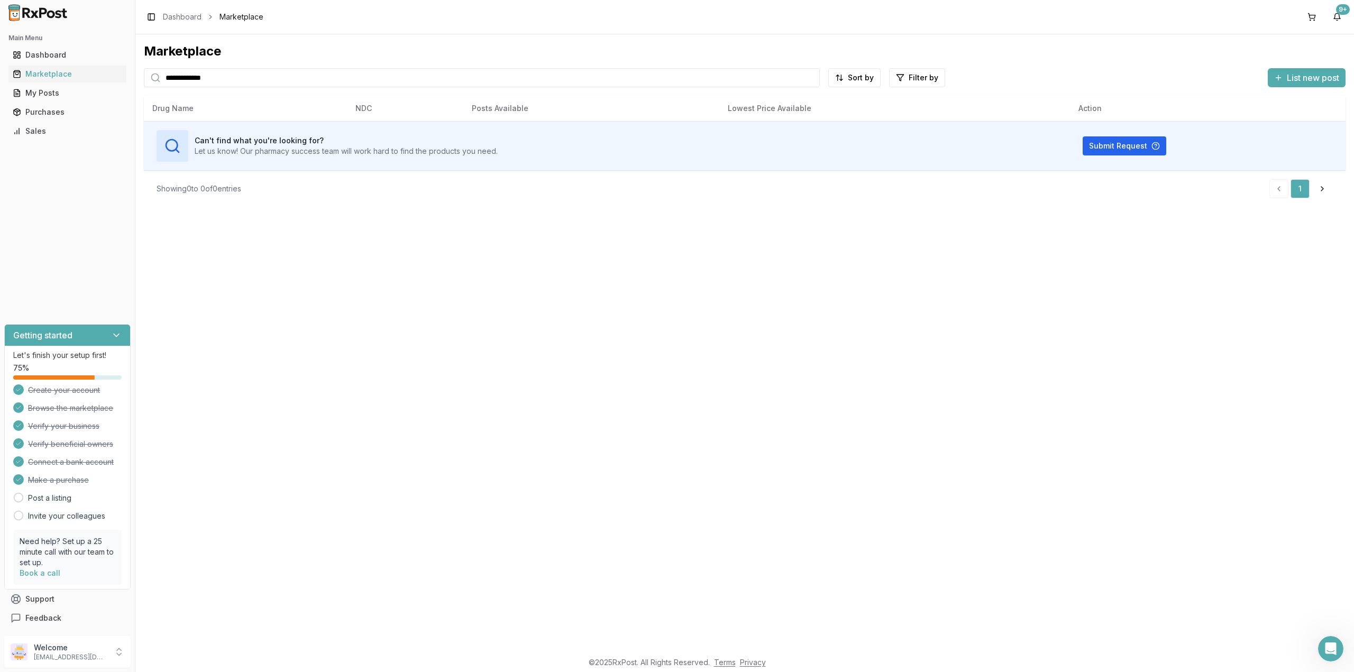  I want to click on button: 9+, so click(1337, 17).